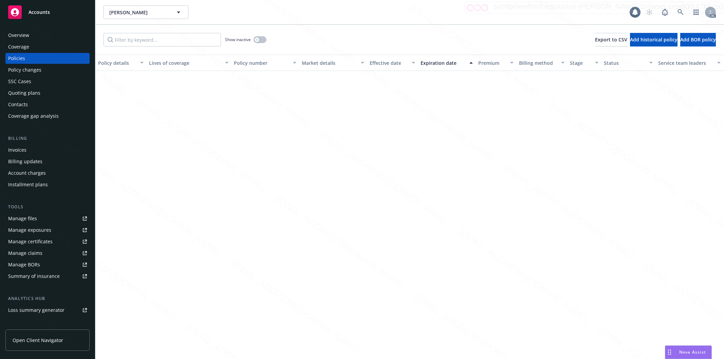  What do you see at coordinates (30, 242) in the screenshot?
I see `div: Manage certificates` at bounding box center [30, 242].